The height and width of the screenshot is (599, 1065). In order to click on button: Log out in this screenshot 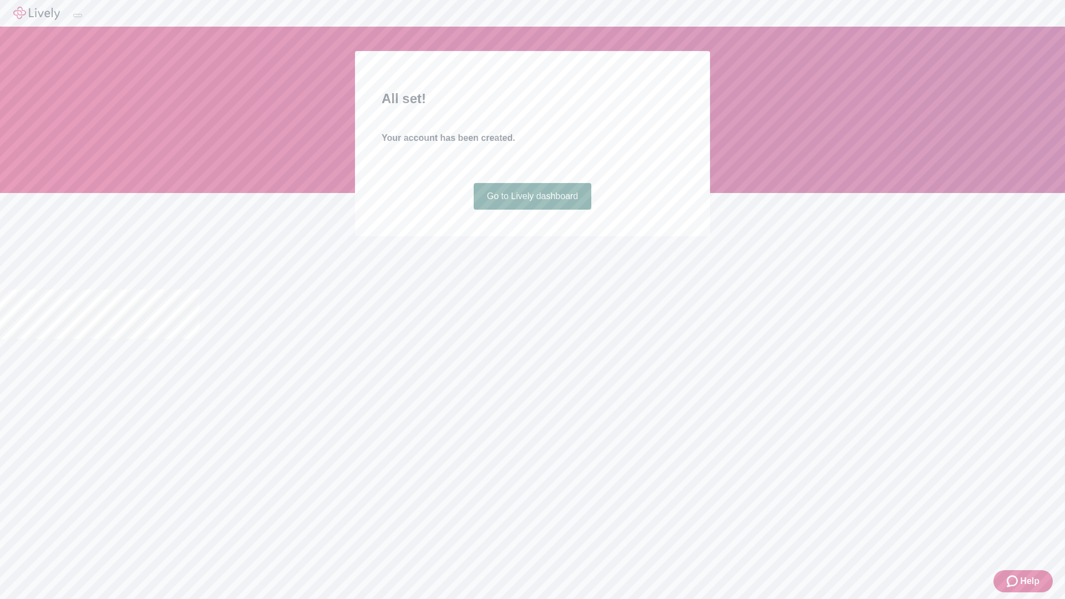, I will do `click(78, 16)`.